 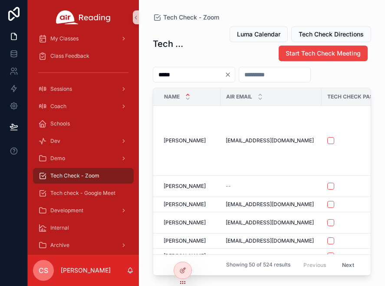 What do you see at coordinates (258, 265) in the screenshot?
I see `span: Showing 50 of 524 results` at bounding box center [258, 265].